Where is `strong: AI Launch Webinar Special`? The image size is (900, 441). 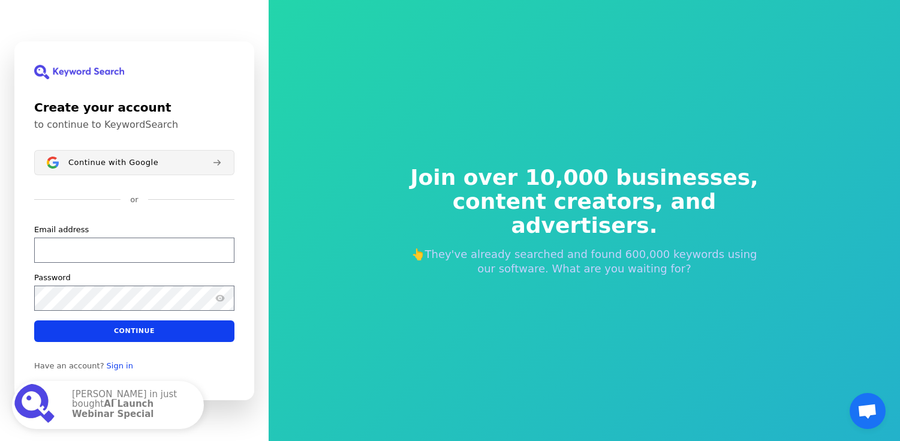 strong: AI Launch Webinar Special is located at coordinates (113, 408).